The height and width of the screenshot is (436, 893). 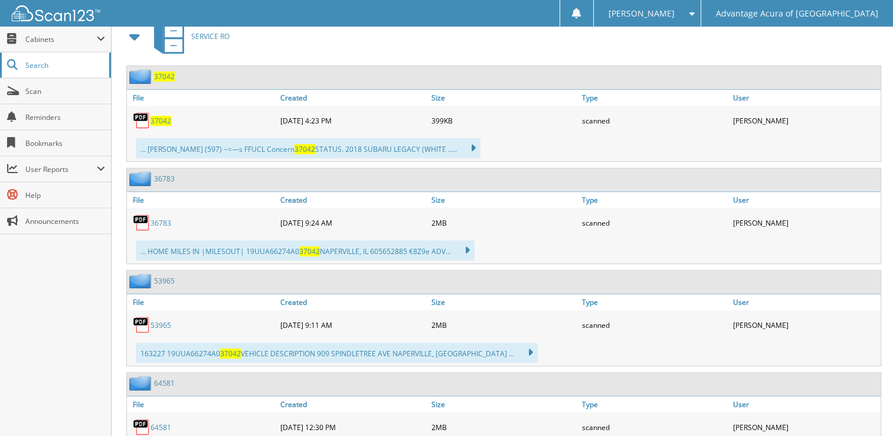 What do you see at coordinates (64, 65) in the screenshot?
I see `span: Search` at bounding box center [64, 65].